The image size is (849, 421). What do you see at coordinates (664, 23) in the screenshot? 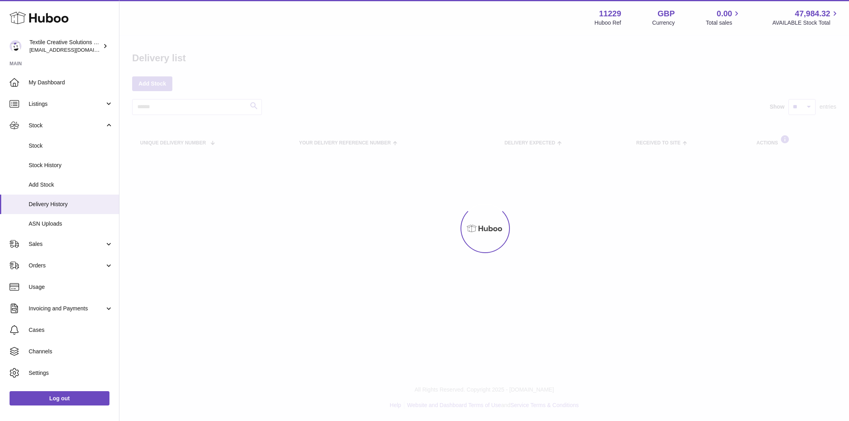
I see `div: Currency` at bounding box center [664, 23].